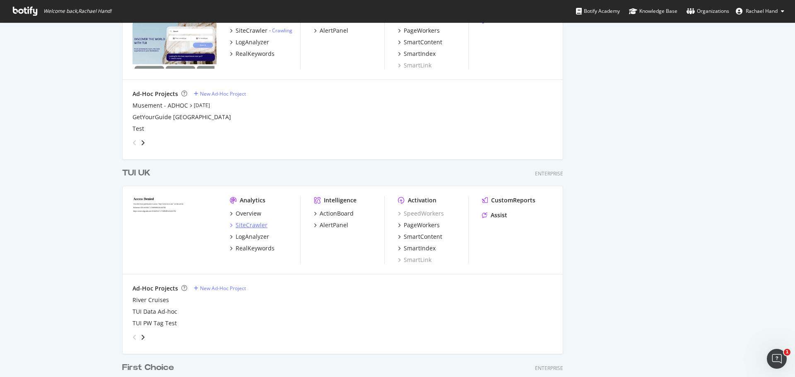  Describe the element at coordinates (138, 129) in the screenshot. I see `div: Test` at that location.